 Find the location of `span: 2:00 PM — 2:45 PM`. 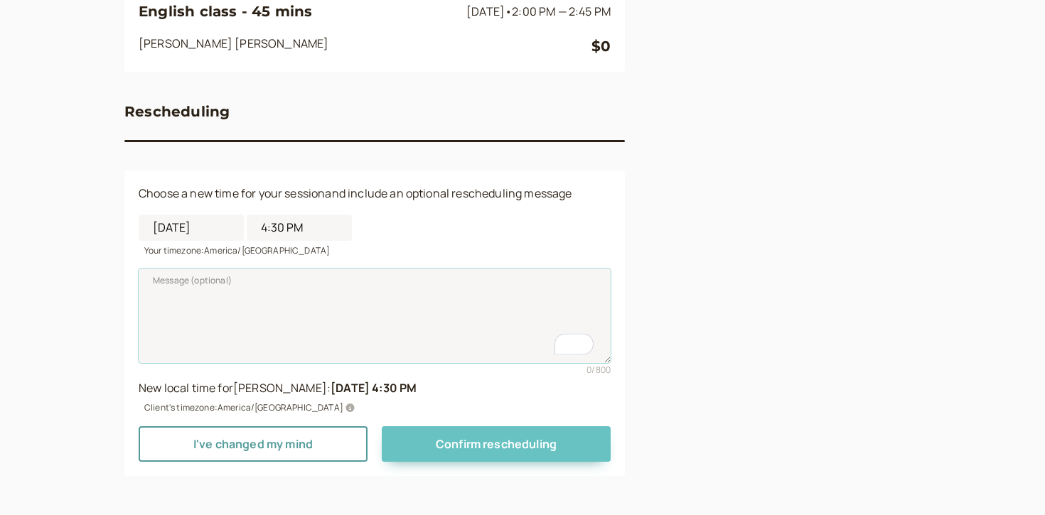

span: 2:00 PM — 2:45 PM is located at coordinates (561, 11).